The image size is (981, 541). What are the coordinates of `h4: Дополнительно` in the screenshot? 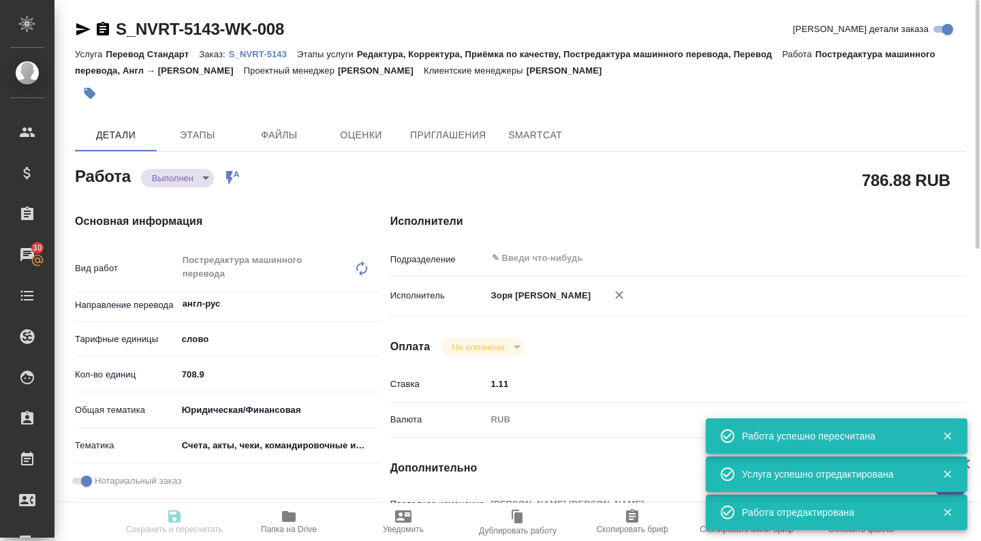 It's located at (678, 468).